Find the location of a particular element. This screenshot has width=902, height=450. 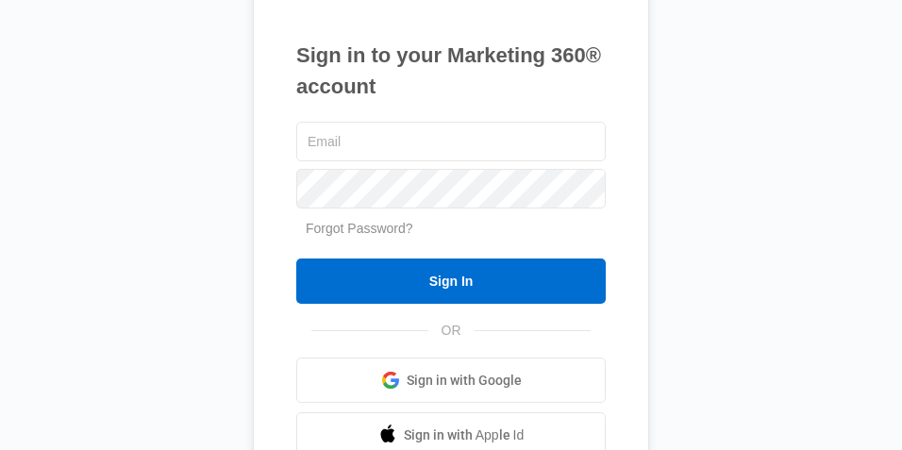

input: Sign In is located at coordinates (451, 281).